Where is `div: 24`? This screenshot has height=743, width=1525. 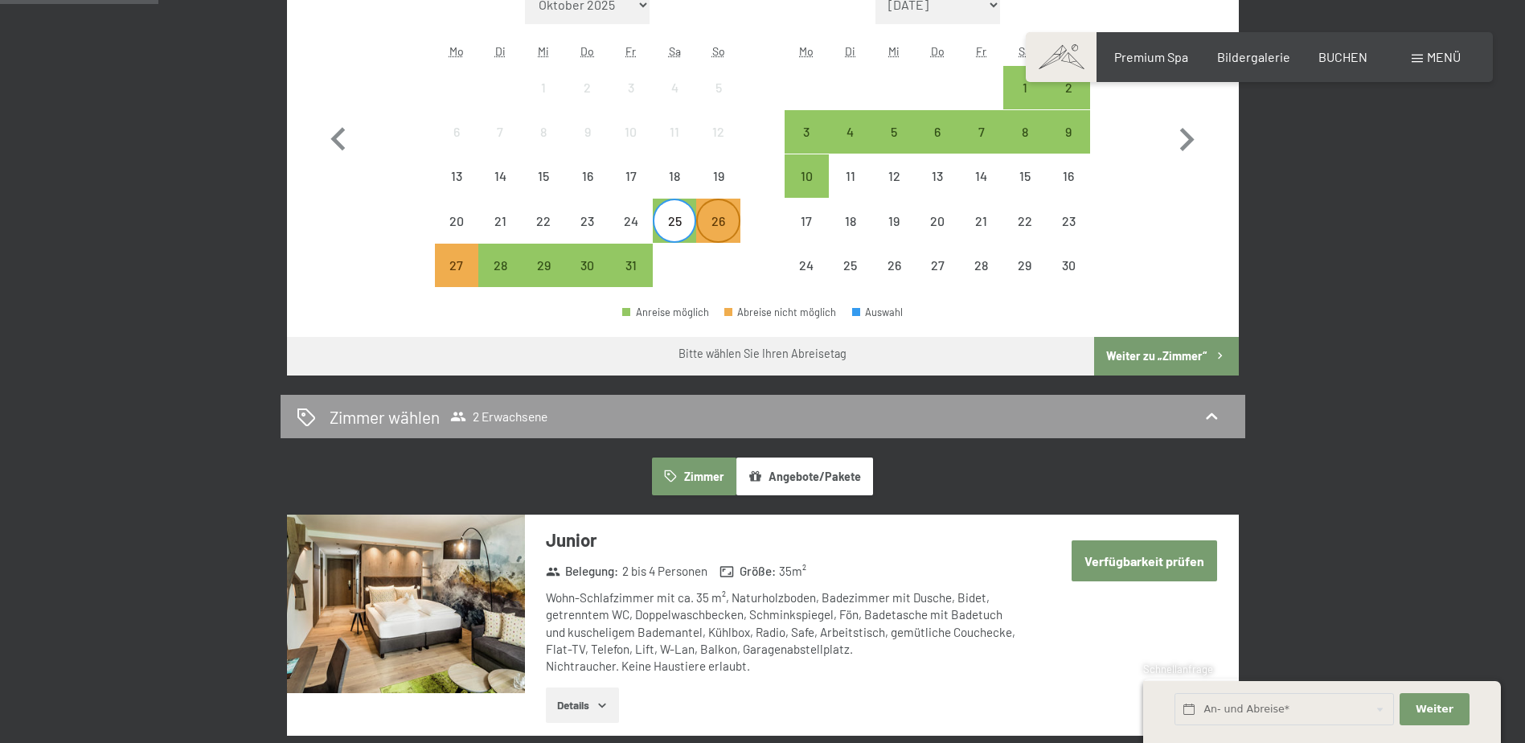
div: 24 is located at coordinates (631, 235).